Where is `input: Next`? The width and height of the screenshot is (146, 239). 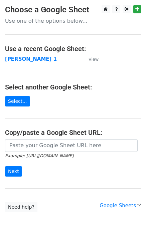 input: Next is located at coordinates (13, 171).